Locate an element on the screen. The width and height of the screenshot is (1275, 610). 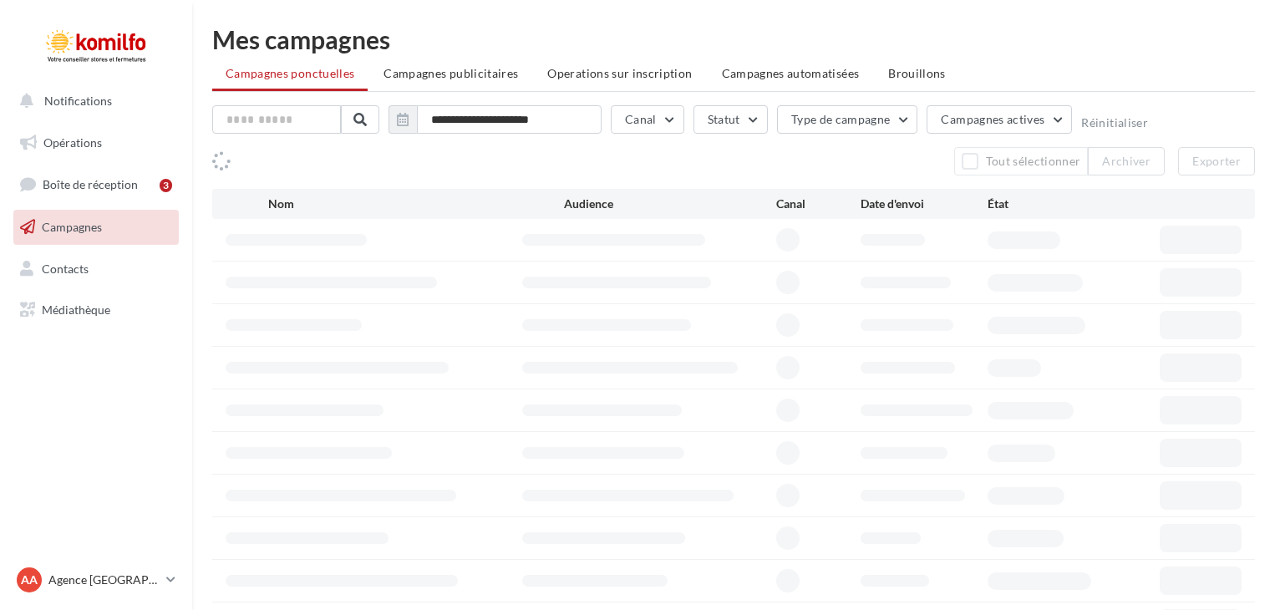
span: Campagnes automatisées is located at coordinates (790, 73).